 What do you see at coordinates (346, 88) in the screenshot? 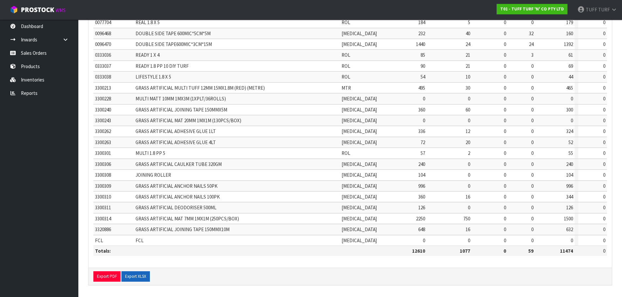
I see `span: MTR` at bounding box center [346, 88].